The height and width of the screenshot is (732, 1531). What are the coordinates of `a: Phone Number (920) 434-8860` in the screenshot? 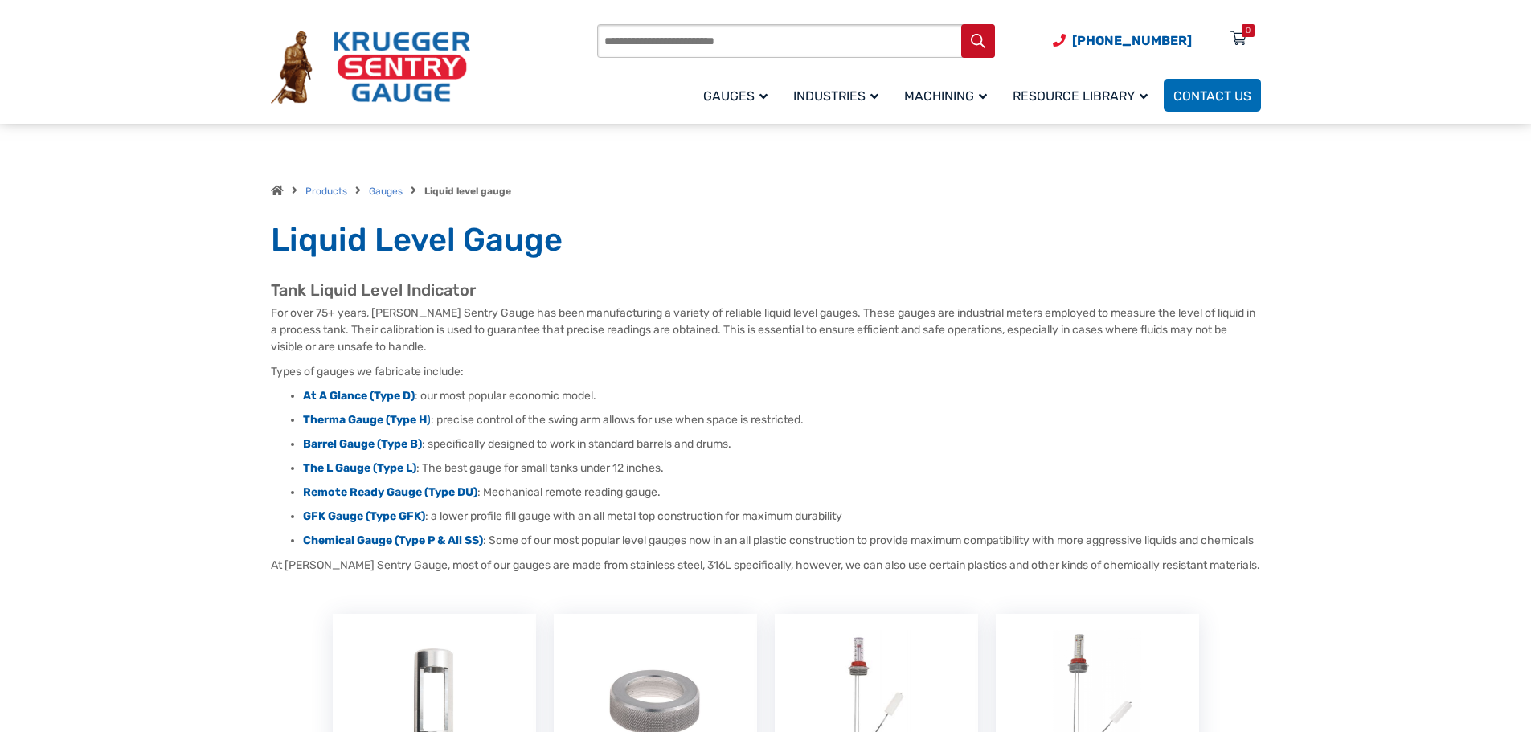 It's located at (1122, 40).